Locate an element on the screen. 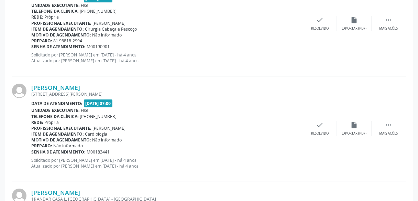 The width and height of the screenshot is (418, 201). span: 81 98818-2994 is located at coordinates (68, 41).